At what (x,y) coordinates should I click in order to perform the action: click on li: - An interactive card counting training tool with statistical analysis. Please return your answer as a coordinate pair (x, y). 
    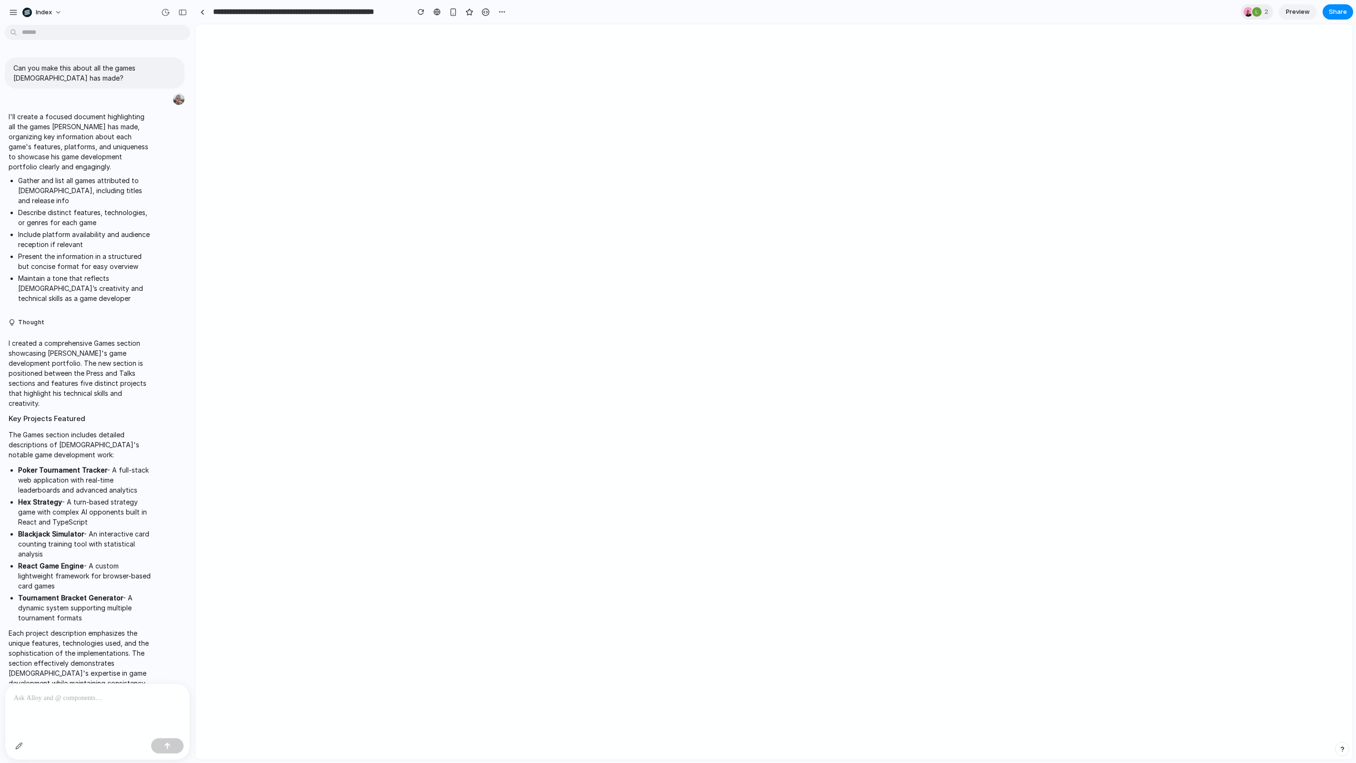
    Looking at the image, I should click on (85, 544).